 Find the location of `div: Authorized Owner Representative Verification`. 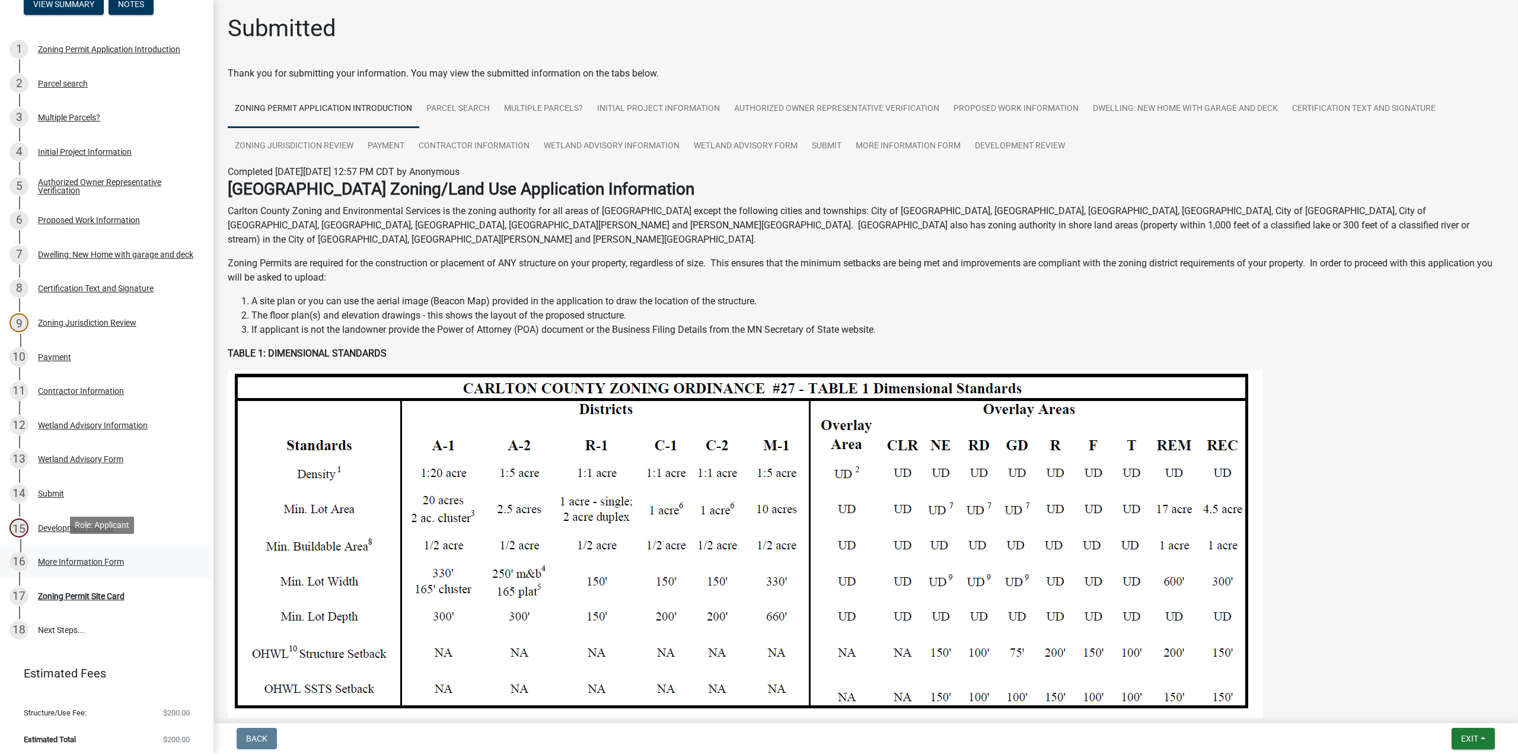

div: Authorized Owner Representative Verification is located at coordinates (116, 186).